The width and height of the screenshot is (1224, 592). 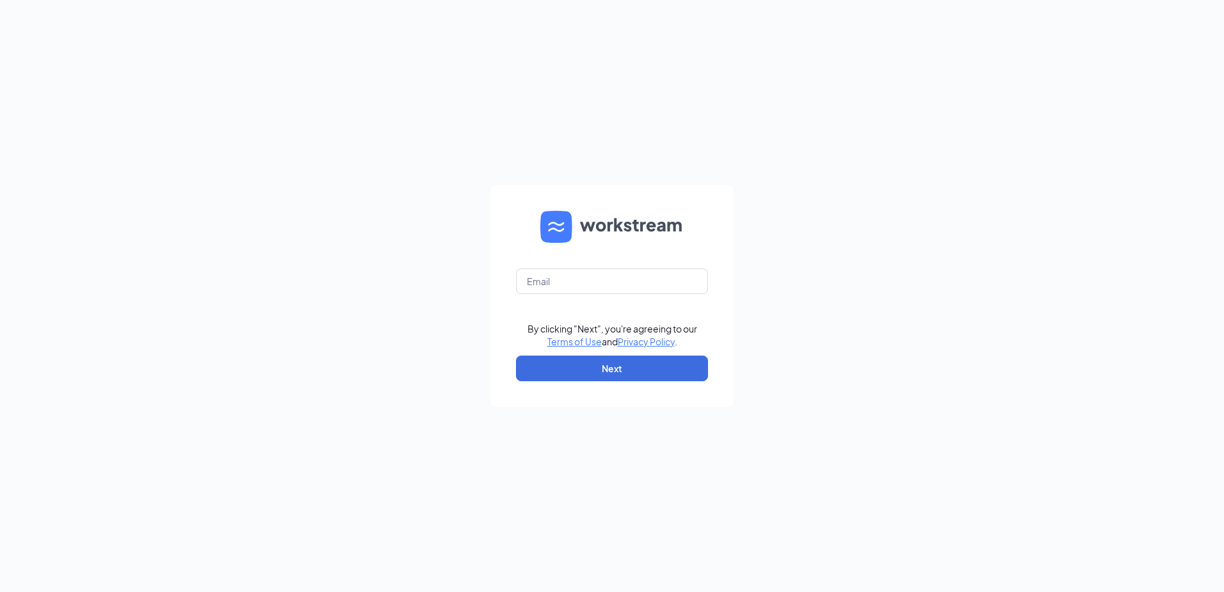 I want to click on a: Terms of Use, so click(x=574, y=341).